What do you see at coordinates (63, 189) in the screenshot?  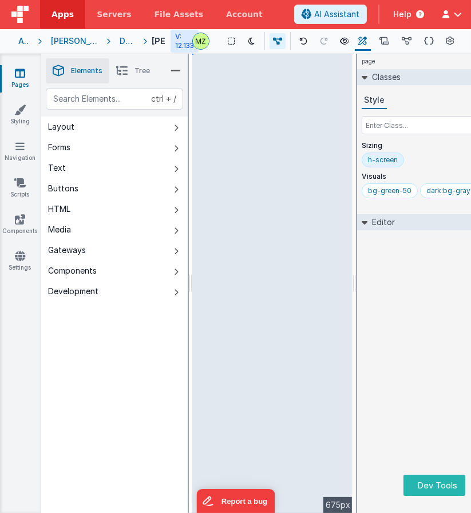 I see `div: Buttons` at bounding box center [63, 189].